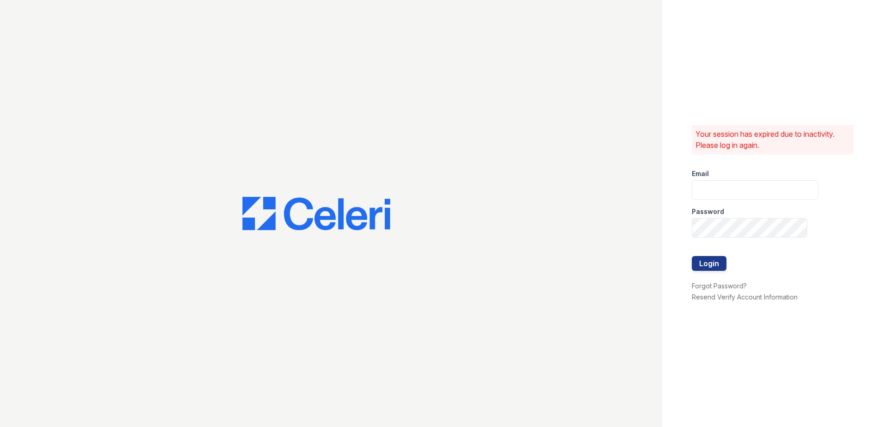  What do you see at coordinates (708, 212) in the screenshot?
I see `label: Password` at bounding box center [708, 212].